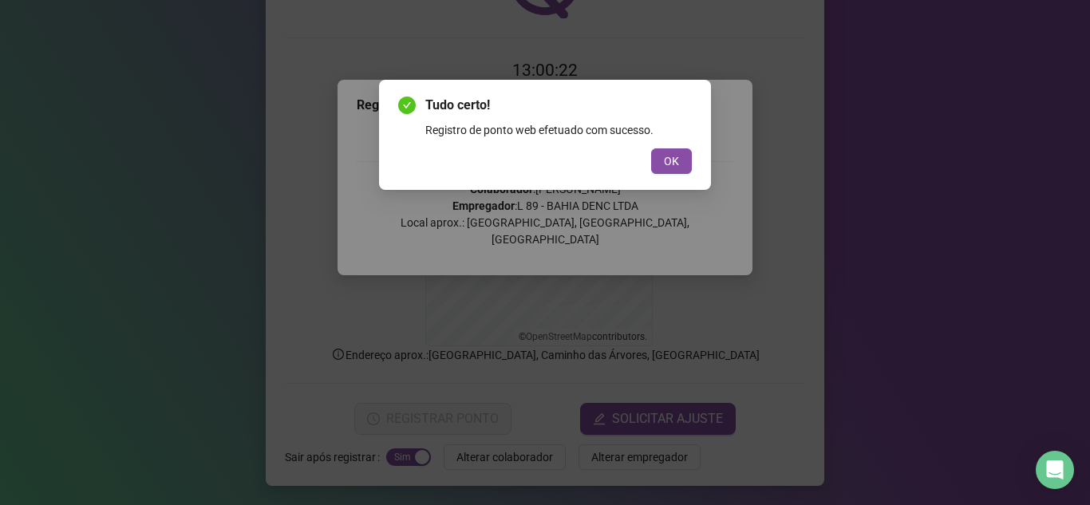  I want to click on span: check-circle, so click(407, 105).